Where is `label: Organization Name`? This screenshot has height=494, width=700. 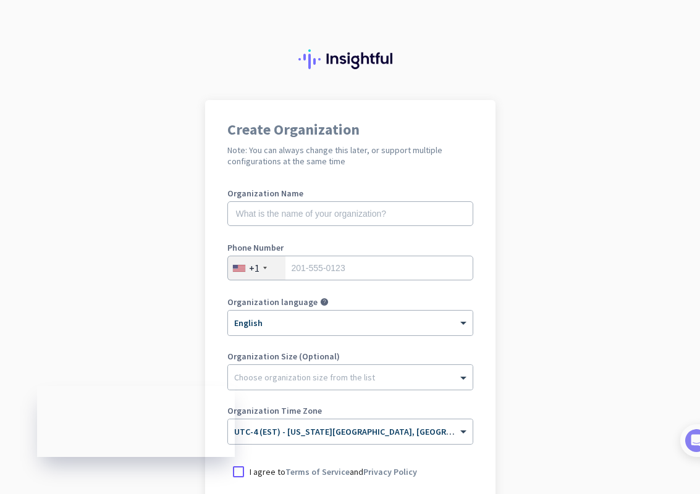 label: Organization Name is located at coordinates (350, 193).